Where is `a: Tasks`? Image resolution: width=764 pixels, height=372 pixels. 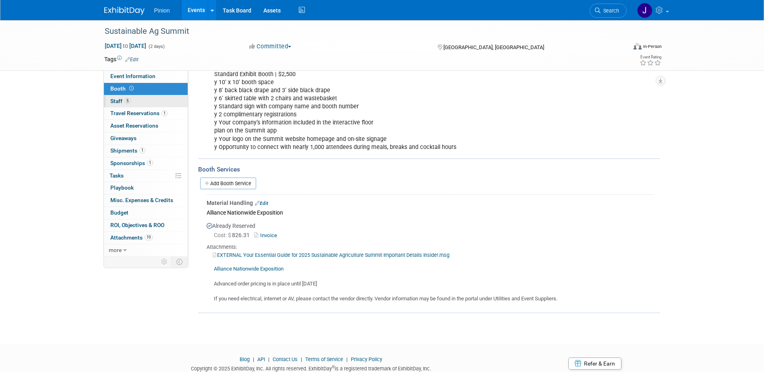
a: Tasks is located at coordinates (146, 176).